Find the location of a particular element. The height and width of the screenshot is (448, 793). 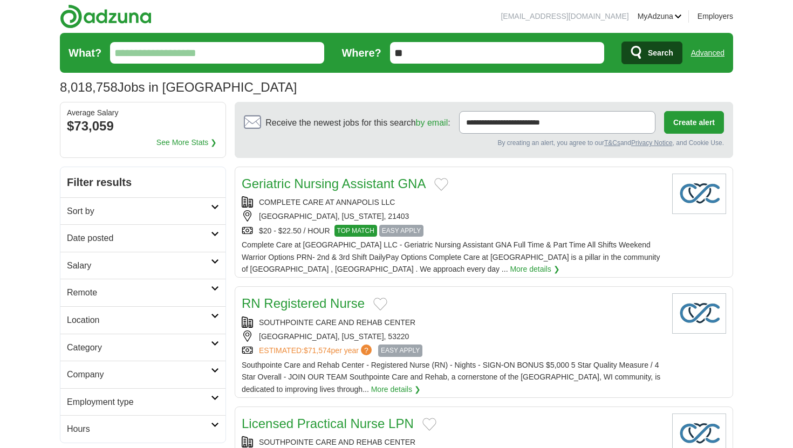

h2: Salary is located at coordinates (139, 266).